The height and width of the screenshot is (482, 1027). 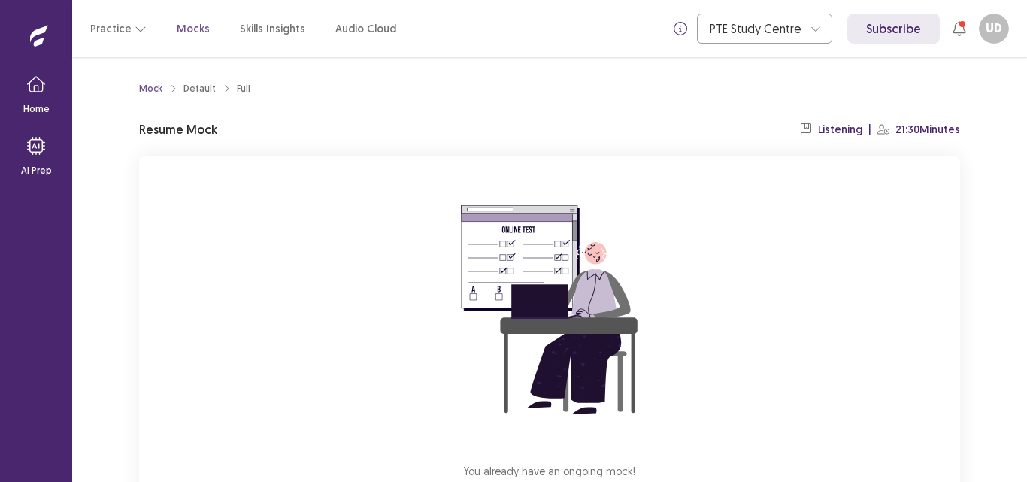 What do you see at coordinates (681, 29) in the screenshot?
I see `button: info` at bounding box center [681, 29].